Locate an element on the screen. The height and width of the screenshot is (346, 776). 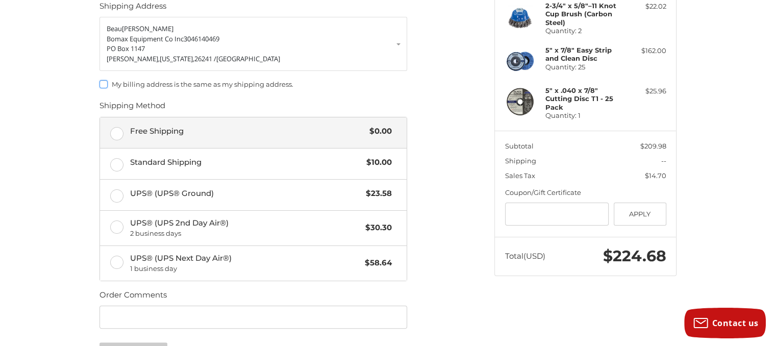
span: $58.64 is located at coordinates (375, 263).